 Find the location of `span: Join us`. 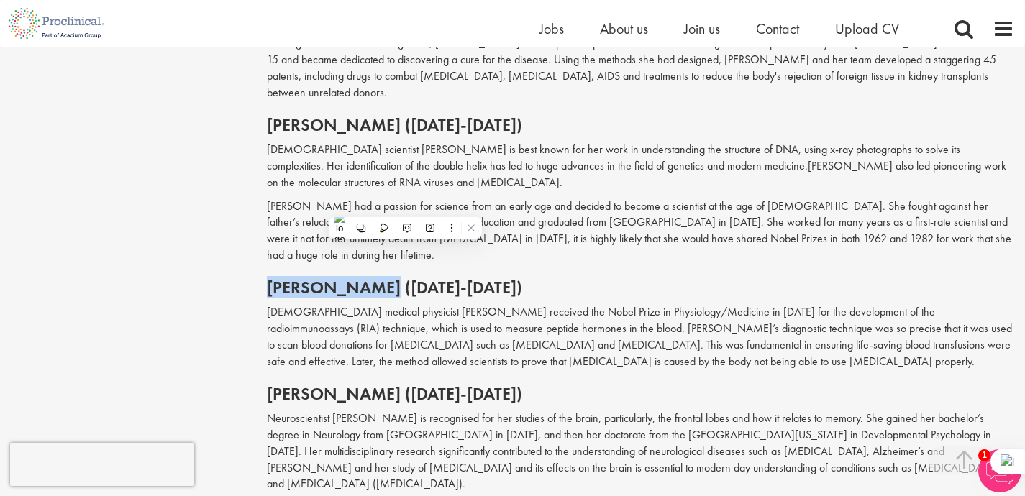

span: Join us is located at coordinates (702, 29).